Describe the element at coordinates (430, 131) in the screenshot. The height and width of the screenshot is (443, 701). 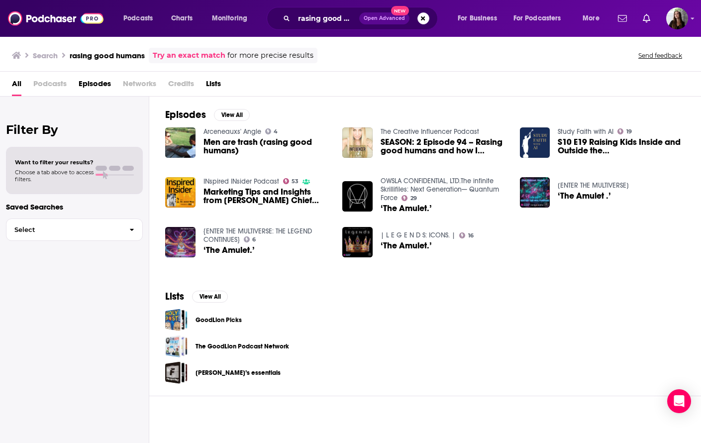
I see `a: The Creative Influencer Podcast` at that location.